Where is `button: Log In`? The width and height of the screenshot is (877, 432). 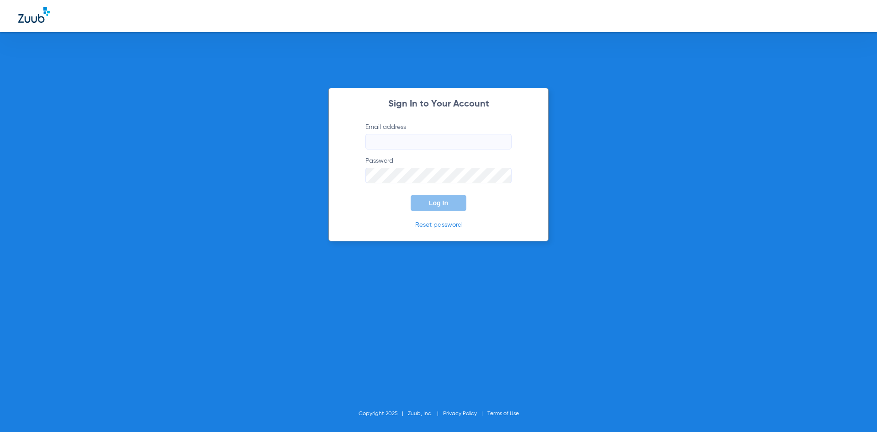
button: Log In is located at coordinates (439, 203).